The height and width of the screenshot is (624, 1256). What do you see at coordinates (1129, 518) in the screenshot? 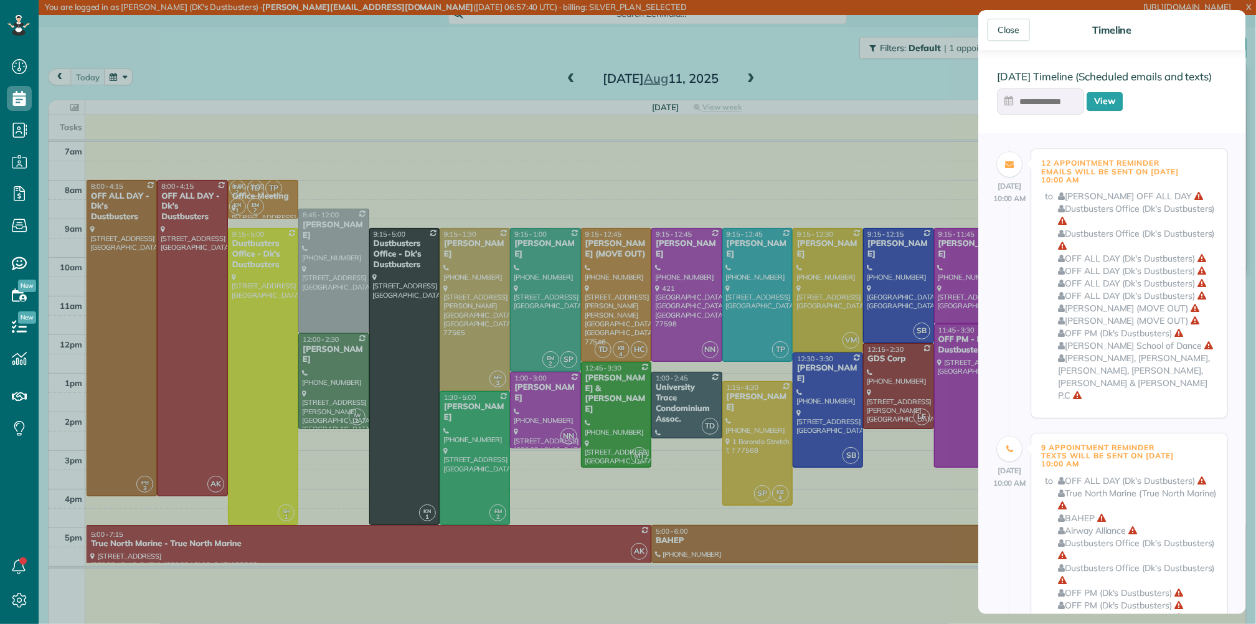
I see `li: BAHEP` at bounding box center [1129, 518].